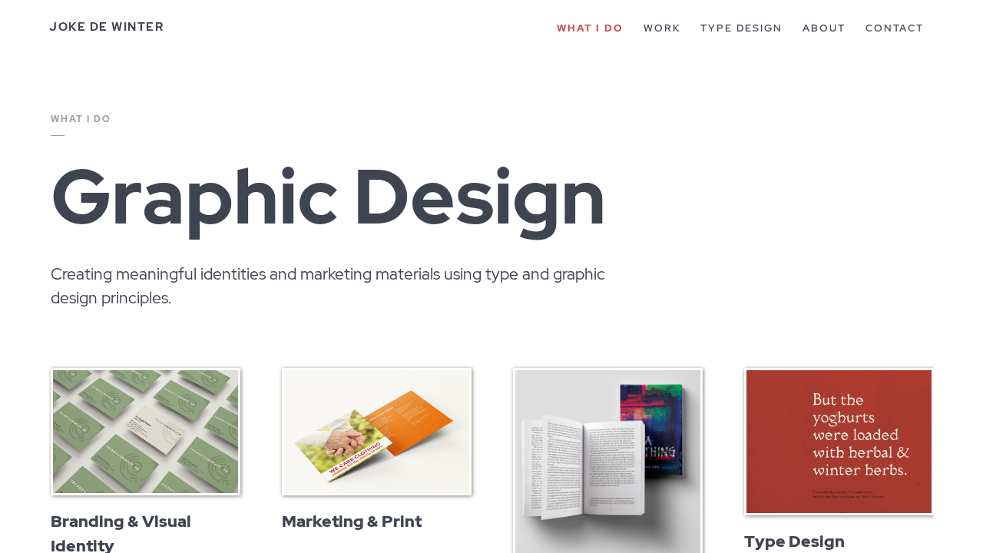 Image resolution: width=983 pixels, height=553 pixels. What do you see at coordinates (145, 431) in the screenshot?
I see `img: Business cards for Talent Liberation.` at bounding box center [145, 431].